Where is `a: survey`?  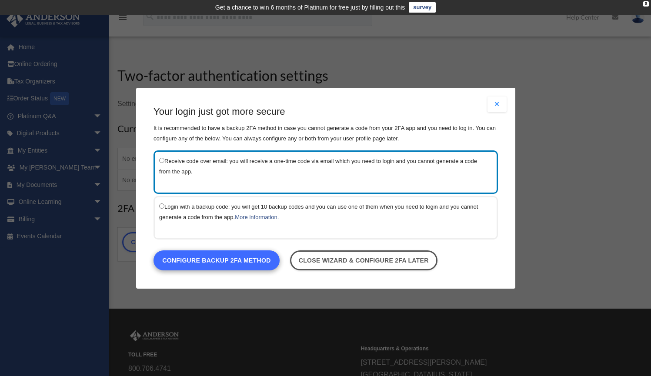
a: survey is located at coordinates (422, 7).